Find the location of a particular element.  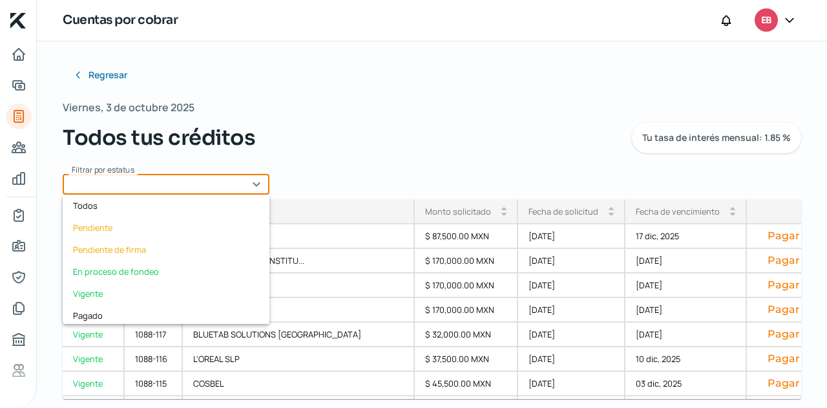

a: Mis finanzas is located at coordinates (19, 178).